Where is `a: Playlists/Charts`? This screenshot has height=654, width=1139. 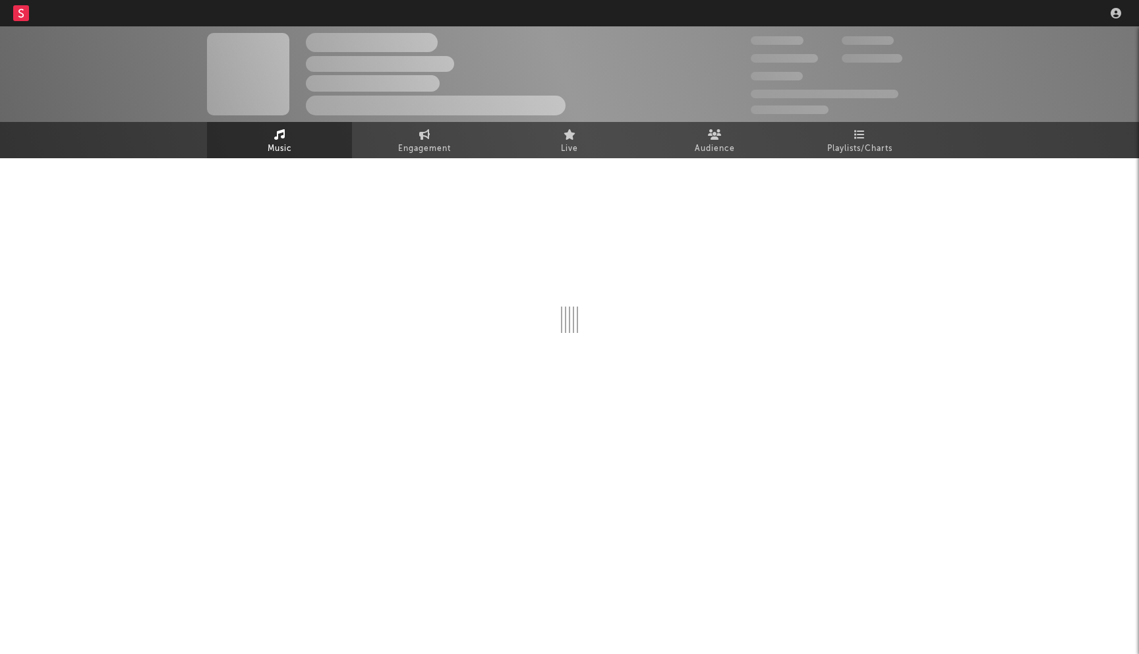
a: Playlists/Charts is located at coordinates (859, 140).